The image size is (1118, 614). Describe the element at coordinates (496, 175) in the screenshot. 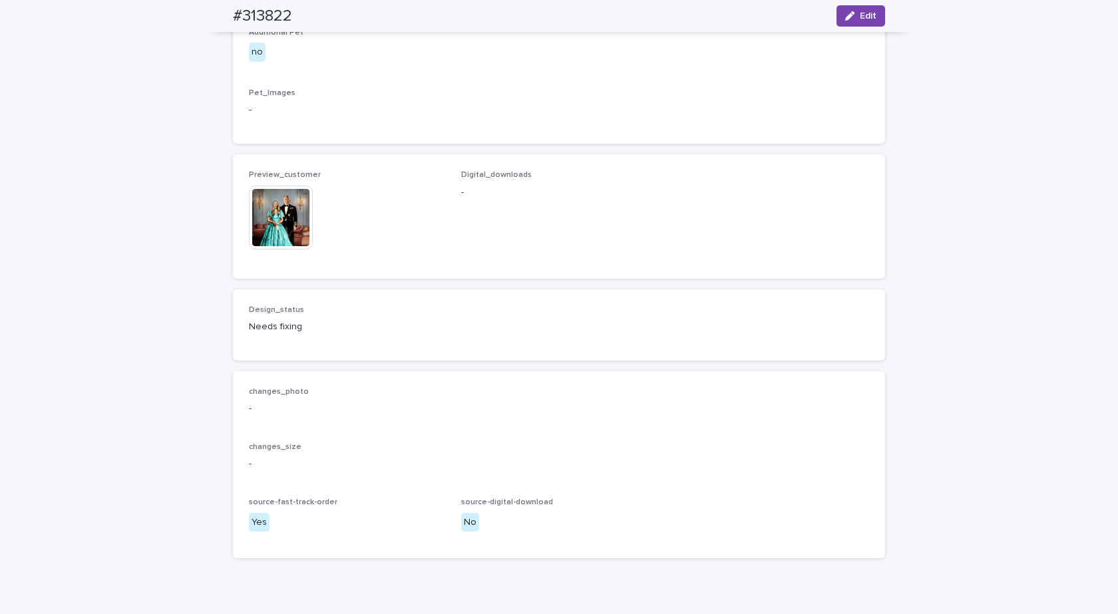

I see `span: Digital_downloads` at that location.